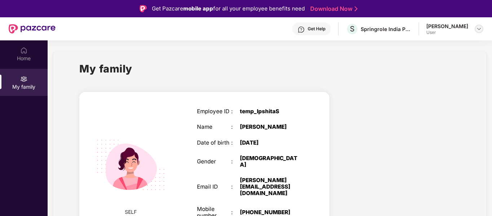 The image size is (492, 216). Describe the element at coordinates (131, 212) in the screenshot. I see `span: SELF` at that location.